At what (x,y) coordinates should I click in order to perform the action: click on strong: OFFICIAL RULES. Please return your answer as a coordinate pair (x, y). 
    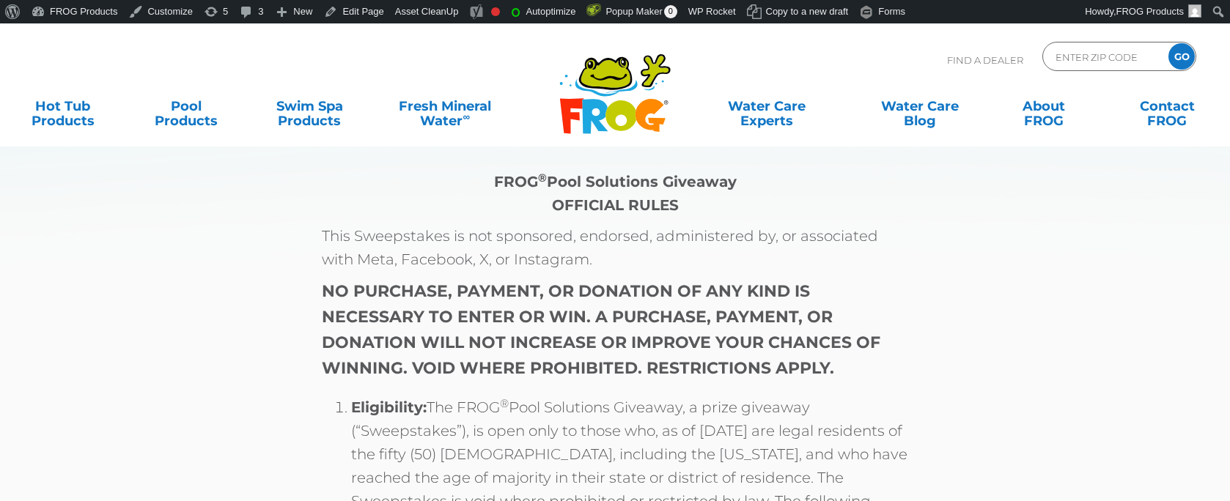
    Looking at the image, I should click on (615, 205).